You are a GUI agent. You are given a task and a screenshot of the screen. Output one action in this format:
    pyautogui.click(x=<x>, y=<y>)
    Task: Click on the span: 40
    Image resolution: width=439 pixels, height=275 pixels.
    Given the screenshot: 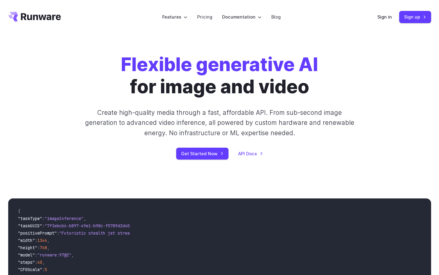 What is the action you would take?
    pyautogui.click(x=40, y=262)
    